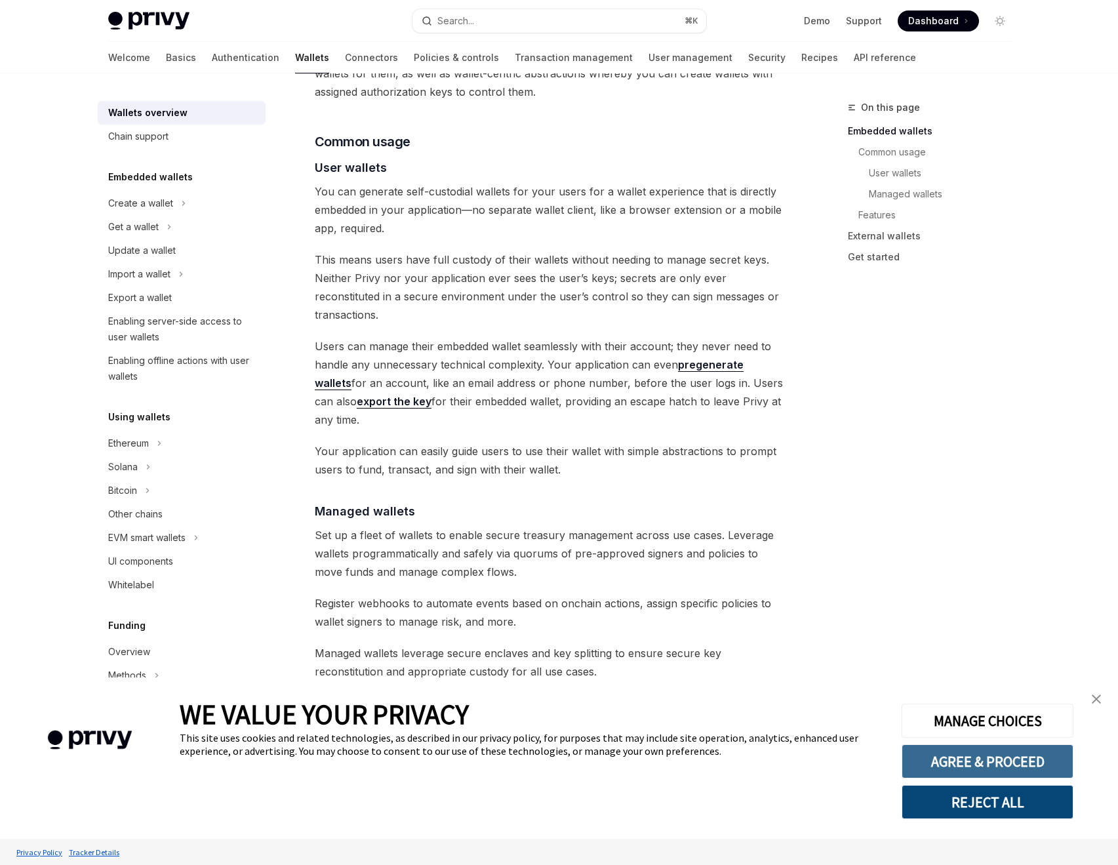  I want to click on button: Toggle Create a wallet section, so click(182, 203).